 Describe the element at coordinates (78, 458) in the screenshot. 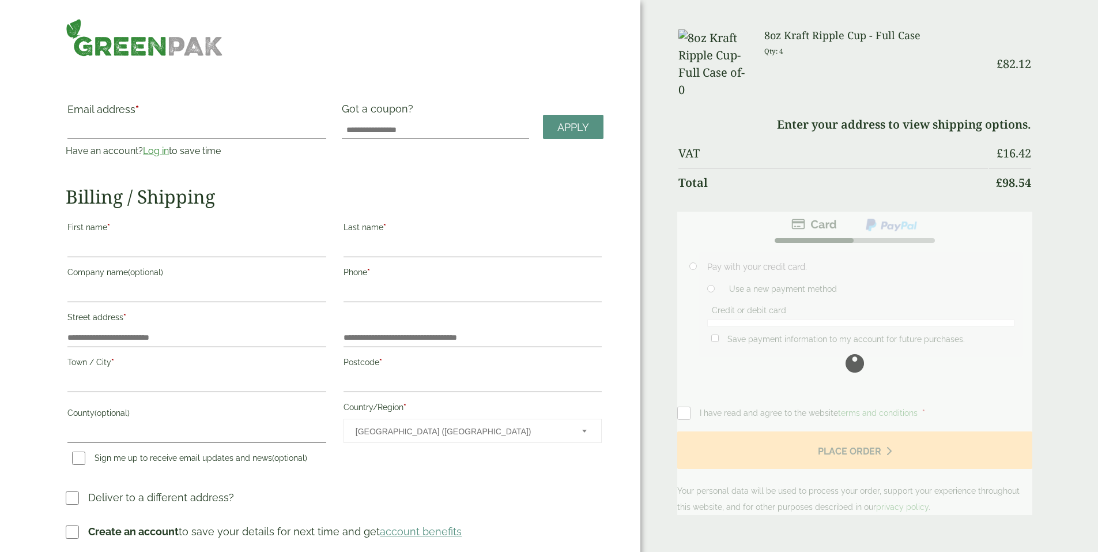

I see `input: Sign me up to receive email updates and news(optional)` at that location.